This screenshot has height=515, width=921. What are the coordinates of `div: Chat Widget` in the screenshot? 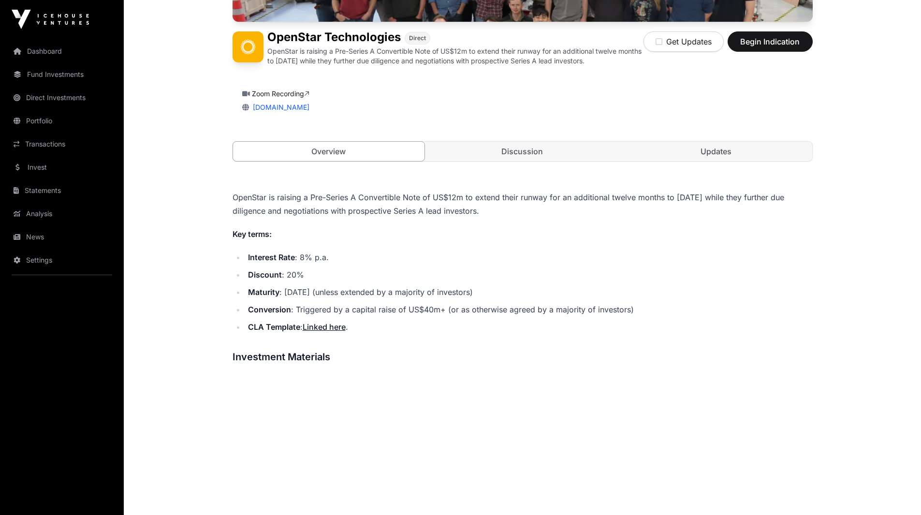 It's located at (897, 492).